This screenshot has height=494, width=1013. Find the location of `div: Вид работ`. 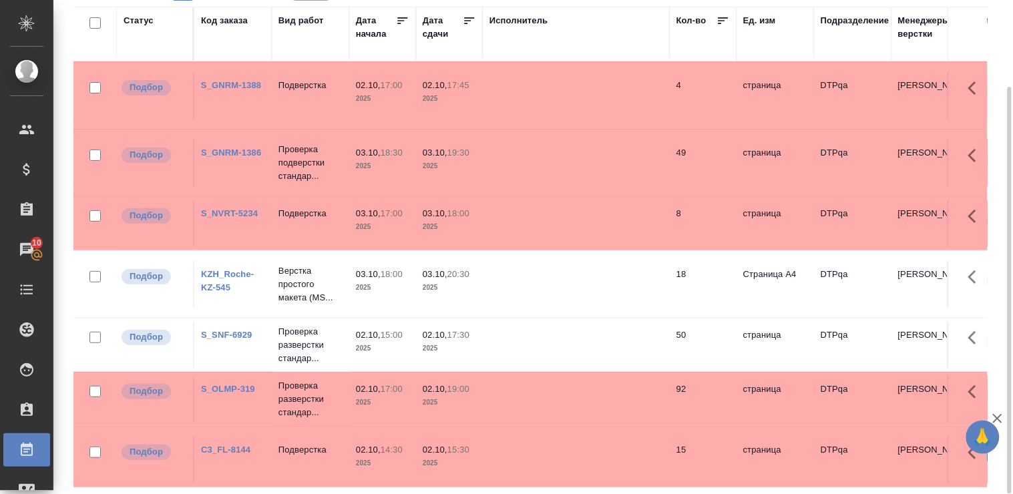

div: Вид работ is located at coordinates (301, 21).